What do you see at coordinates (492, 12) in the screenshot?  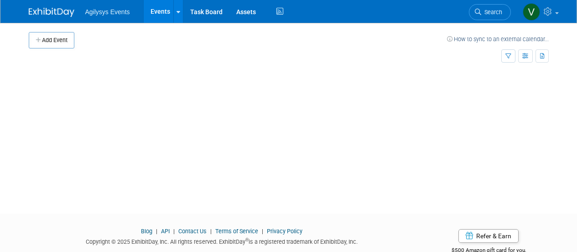 I see `span: Search` at bounding box center [492, 12].